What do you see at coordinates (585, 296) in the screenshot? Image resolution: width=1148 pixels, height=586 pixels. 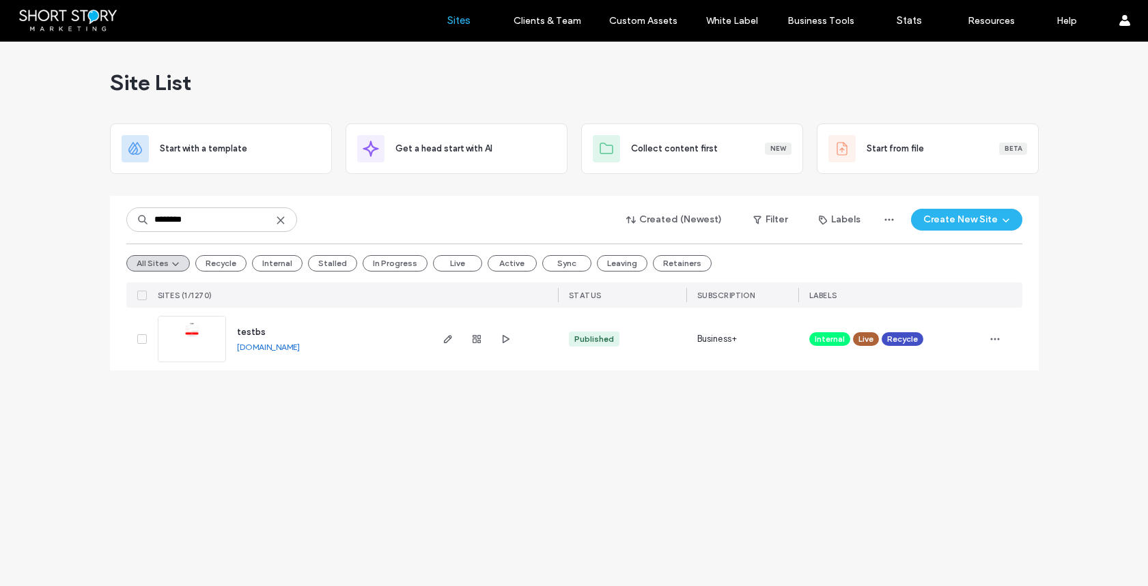 I see `span: STATUS` at bounding box center [585, 296].